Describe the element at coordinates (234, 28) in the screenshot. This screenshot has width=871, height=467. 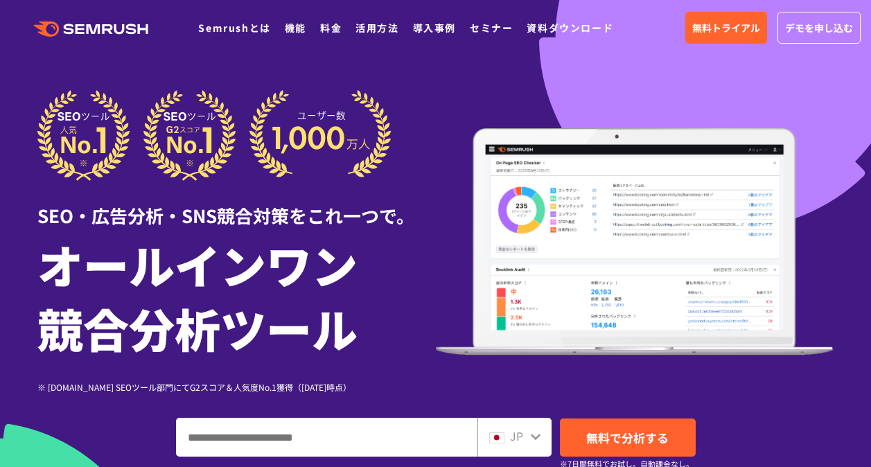
I see `a: Semrushとは` at that location.